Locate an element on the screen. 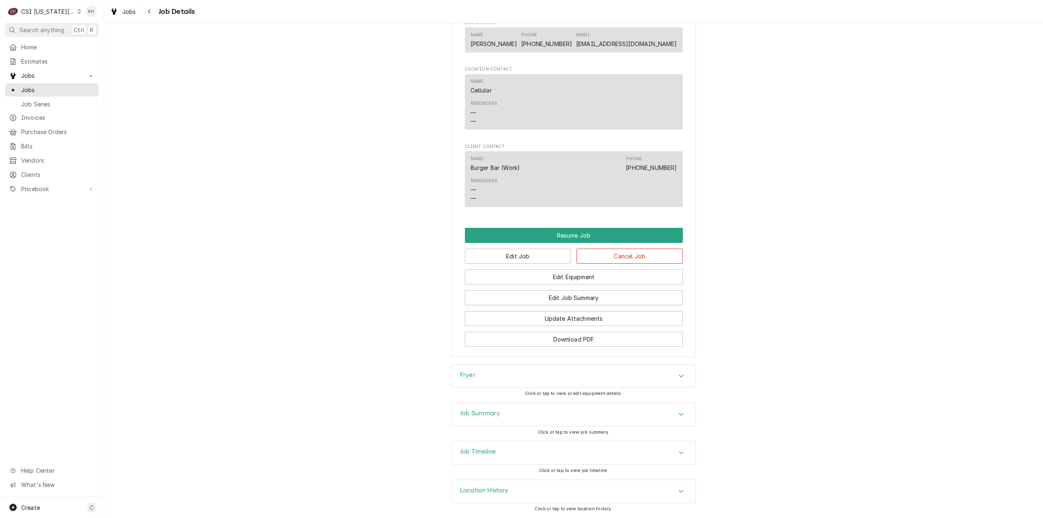 This screenshot has height=518, width=1043. a: Go to Help Center is located at coordinates (52, 470).